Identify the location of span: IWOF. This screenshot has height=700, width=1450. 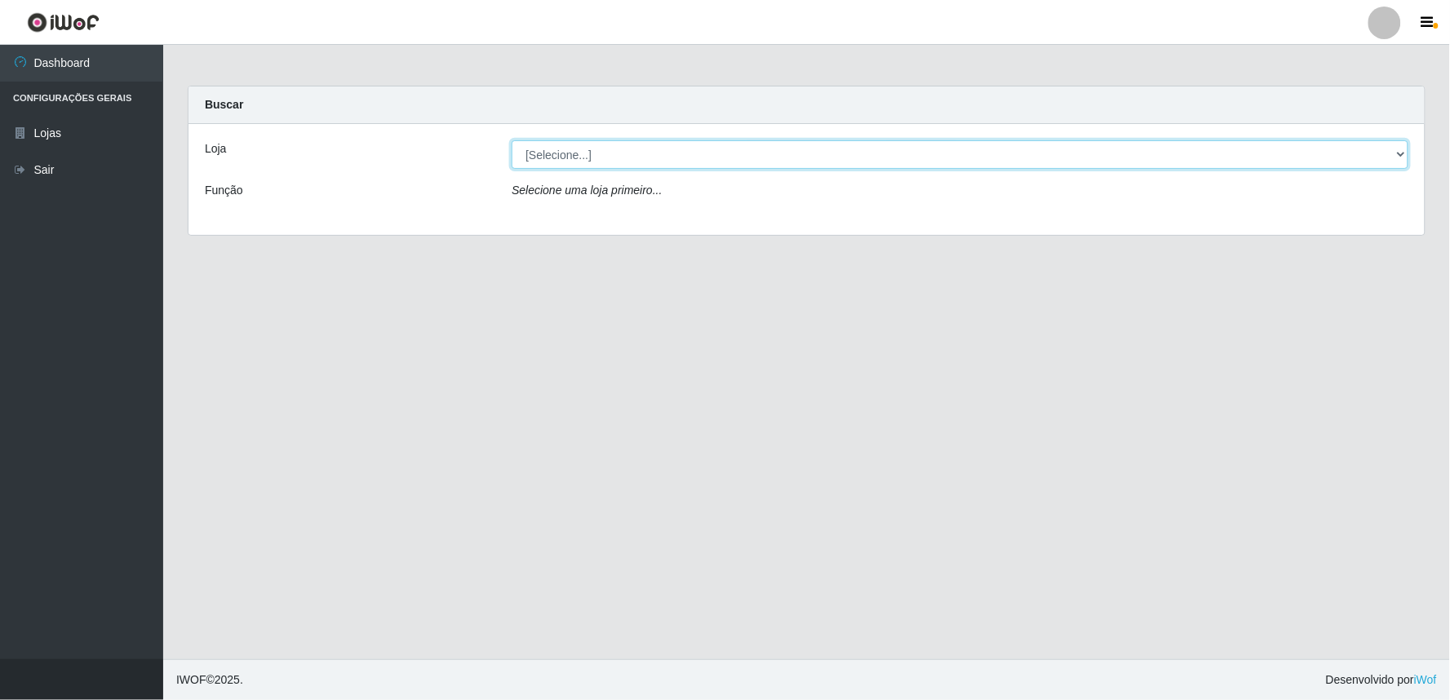
(191, 680).